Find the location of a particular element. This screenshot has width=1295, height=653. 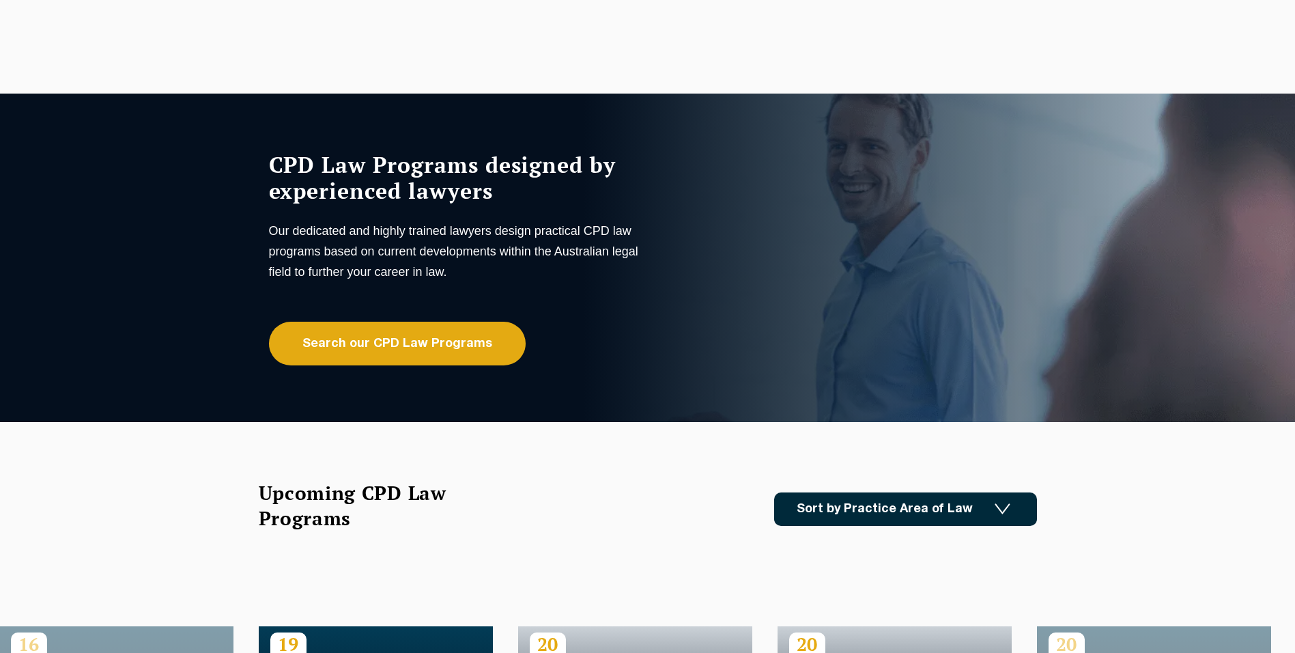

img: Icon is located at coordinates (1002, 509).